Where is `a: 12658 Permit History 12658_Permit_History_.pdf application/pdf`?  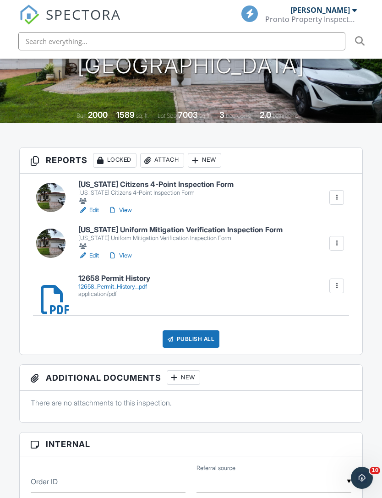 a: 12658 Permit History 12658_Permit_History_.pdf application/pdf is located at coordinates (114, 286).